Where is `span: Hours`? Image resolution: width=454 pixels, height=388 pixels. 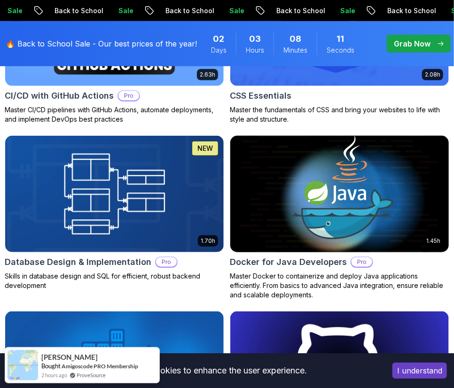 span: Hours is located at coordinates (255, 50).